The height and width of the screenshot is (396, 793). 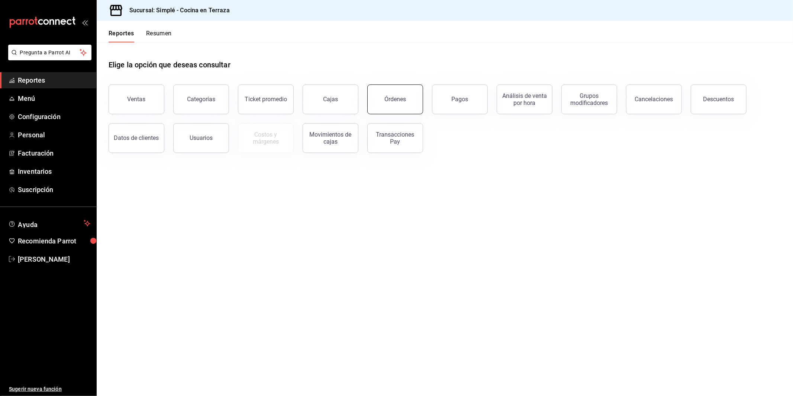 I want to click on button: Datos de clientes, so click(x=136, y=138).